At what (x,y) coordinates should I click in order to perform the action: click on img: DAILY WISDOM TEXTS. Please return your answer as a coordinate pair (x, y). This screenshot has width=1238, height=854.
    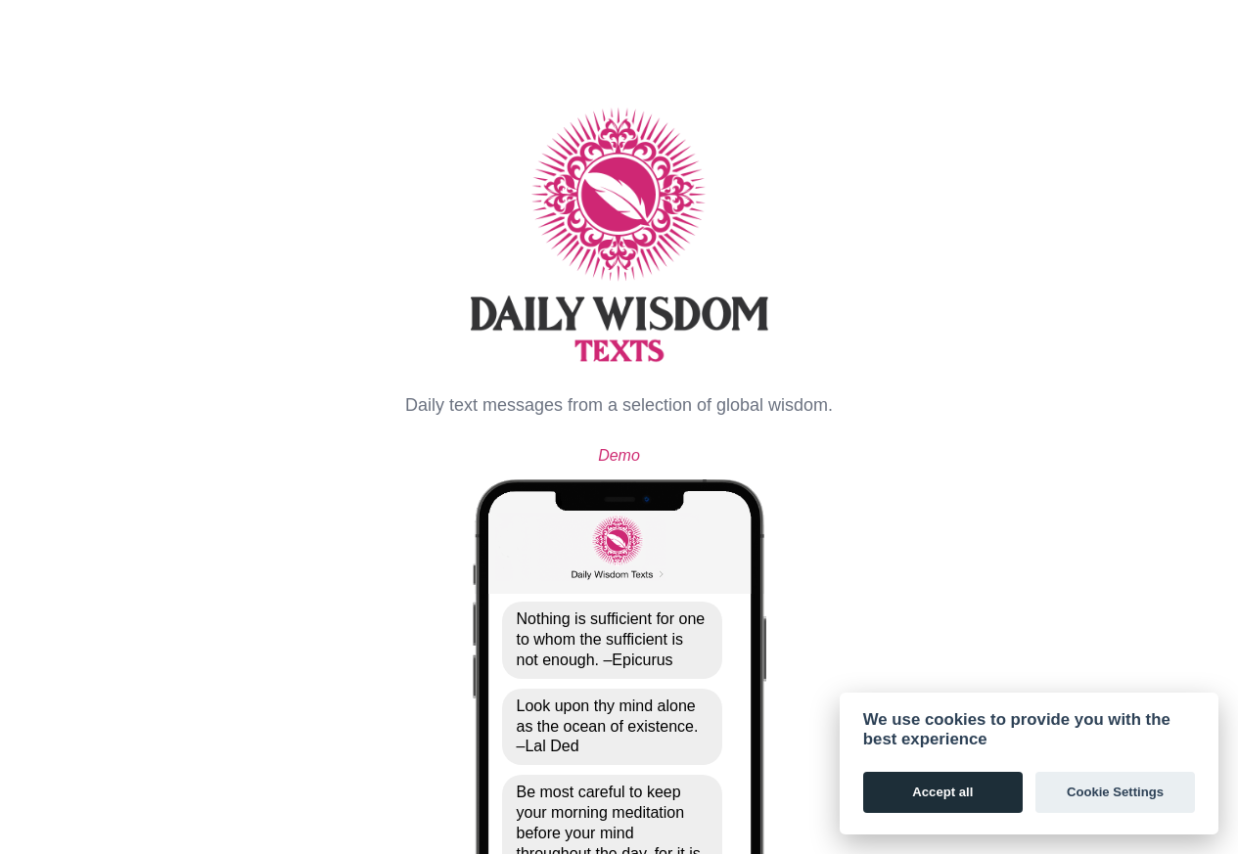
    Looking at the image, I should click on (618, 235).